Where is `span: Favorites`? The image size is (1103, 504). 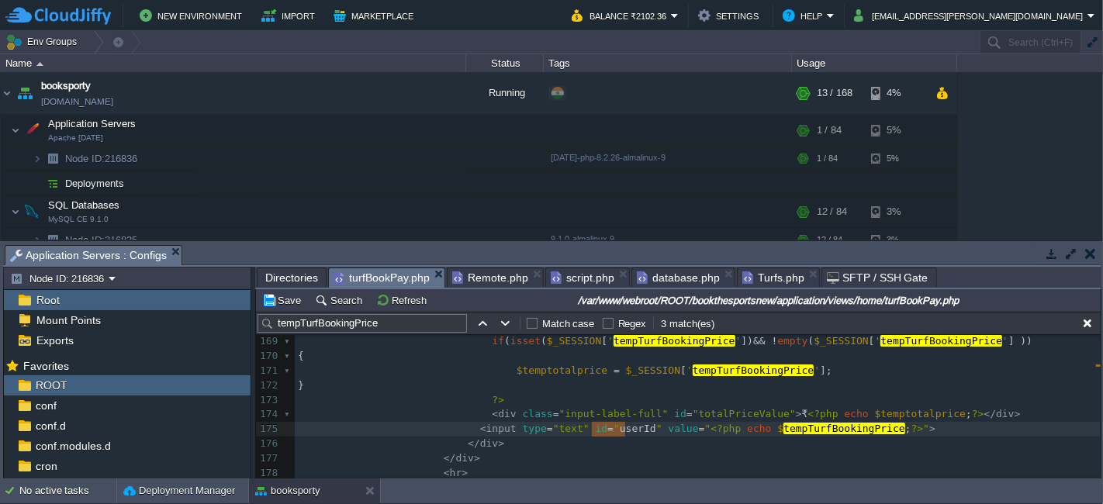
span: Favorites is located at coordinates (46, 366).